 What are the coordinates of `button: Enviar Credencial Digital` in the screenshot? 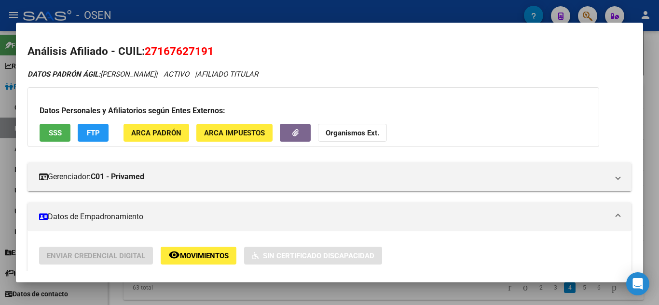 It's located at (96, 256).